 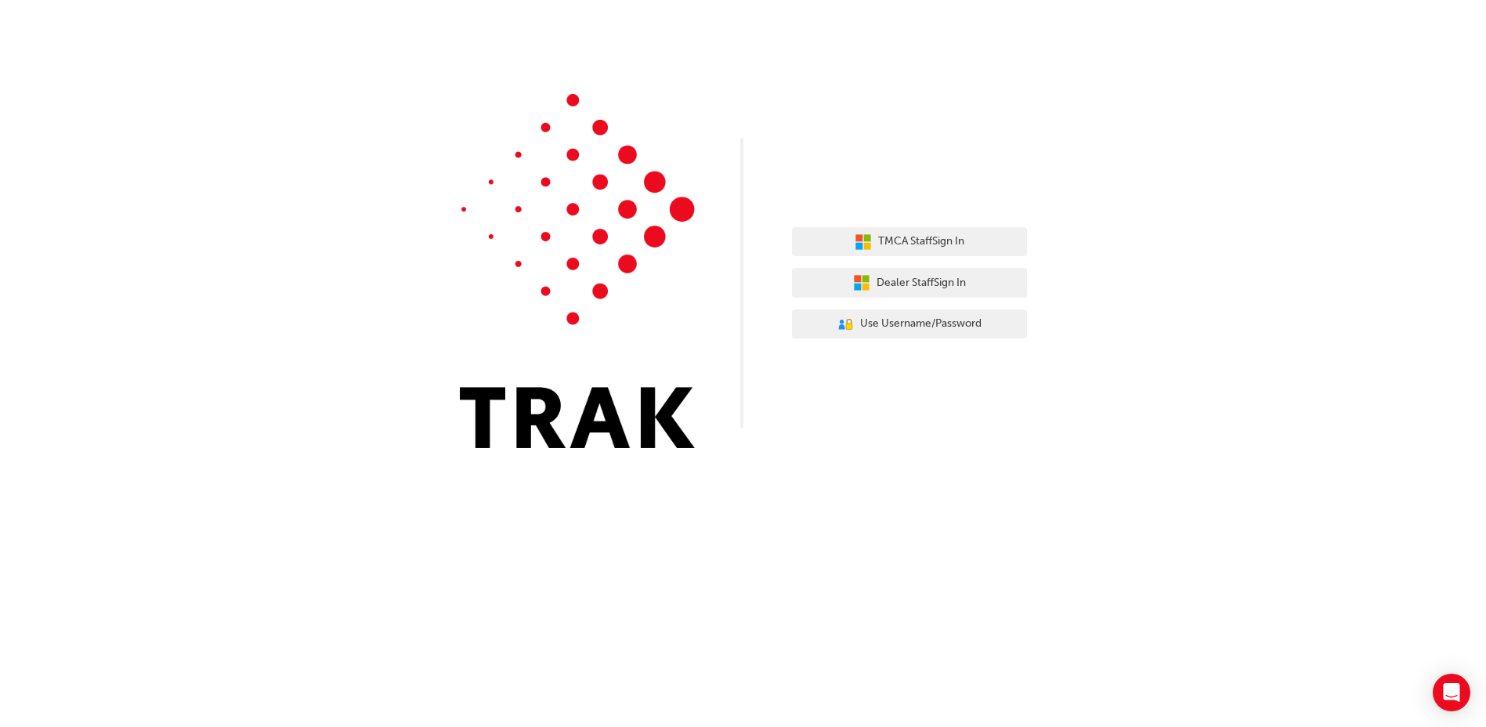 What do you see at coordinates (920, 324) in the screenshot?
I see `span: Use Username/Password` at bounding box center [920, 324].